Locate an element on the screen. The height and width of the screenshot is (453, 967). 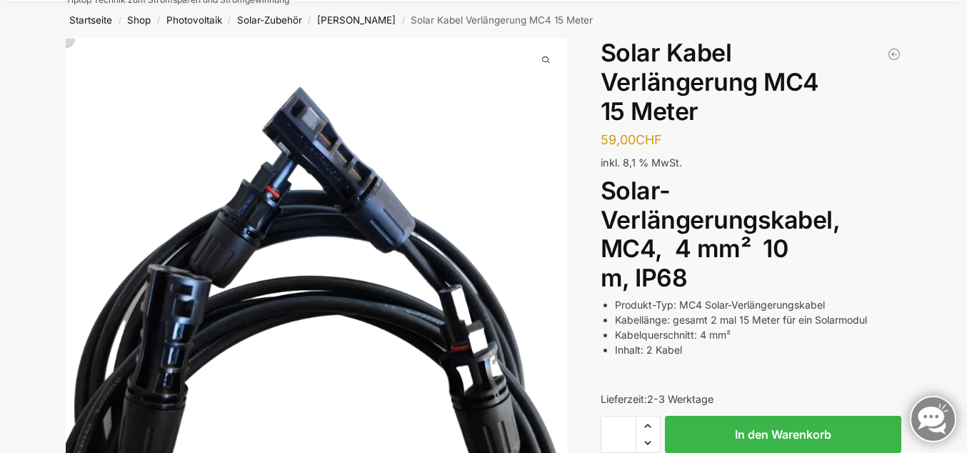
bdi: 59,00 is located at coordinates (631, 139).